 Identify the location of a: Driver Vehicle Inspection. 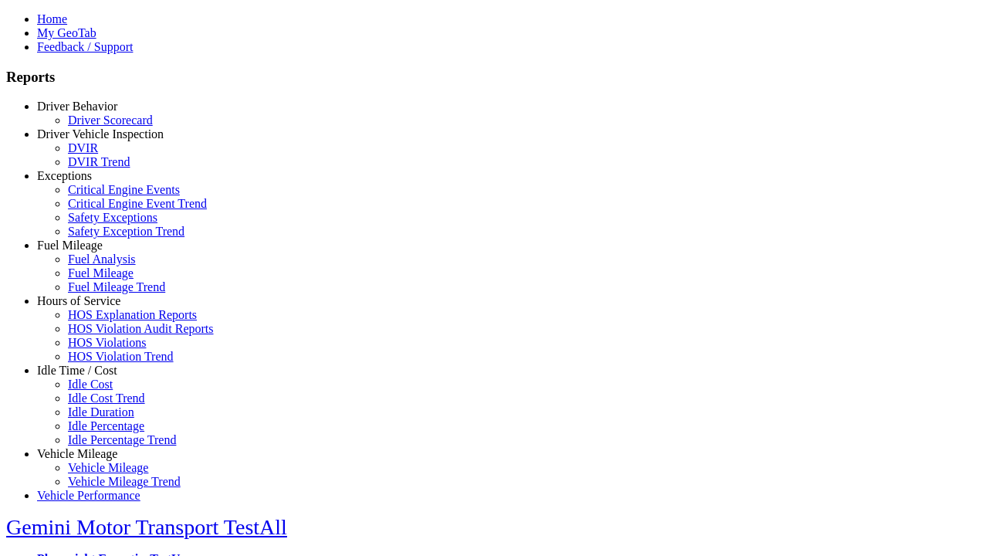
(100, 134).